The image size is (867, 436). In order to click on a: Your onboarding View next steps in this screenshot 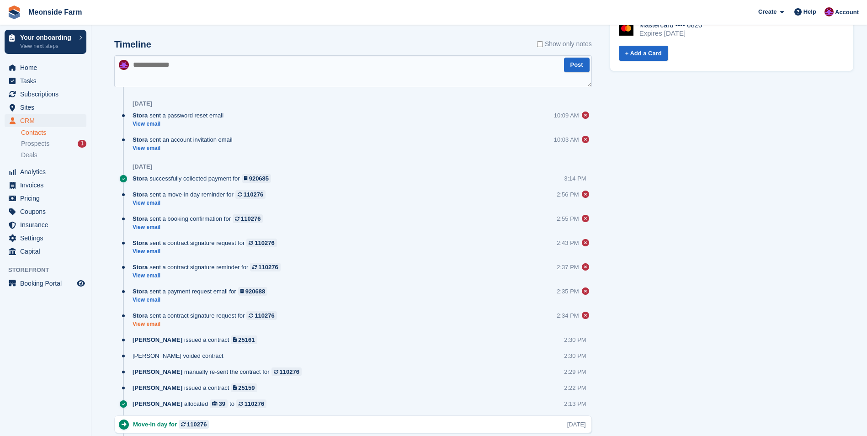, I will do `click(45, 42)`.